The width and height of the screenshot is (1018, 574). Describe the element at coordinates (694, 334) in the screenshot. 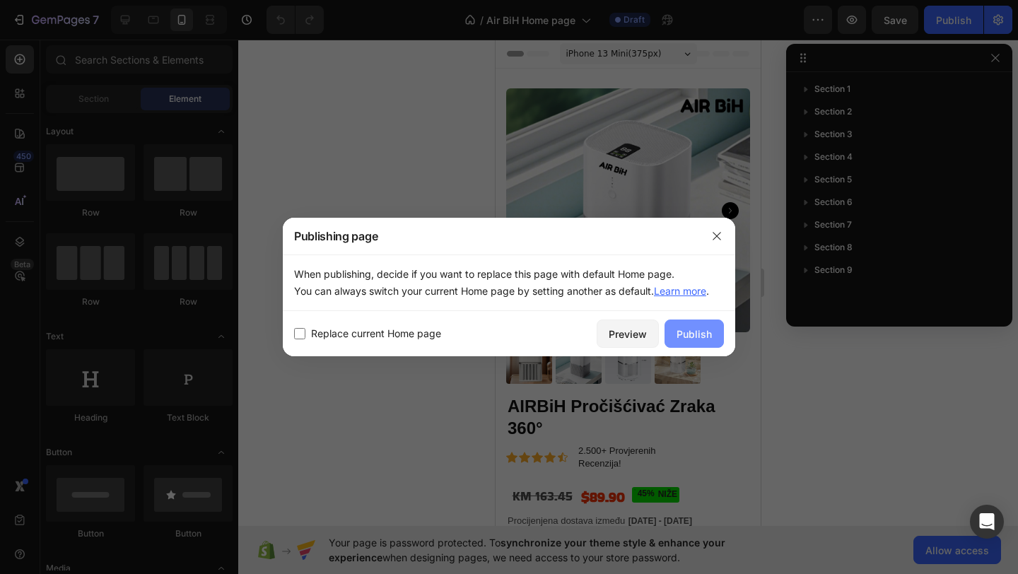

I see `button: Publish` at that location.